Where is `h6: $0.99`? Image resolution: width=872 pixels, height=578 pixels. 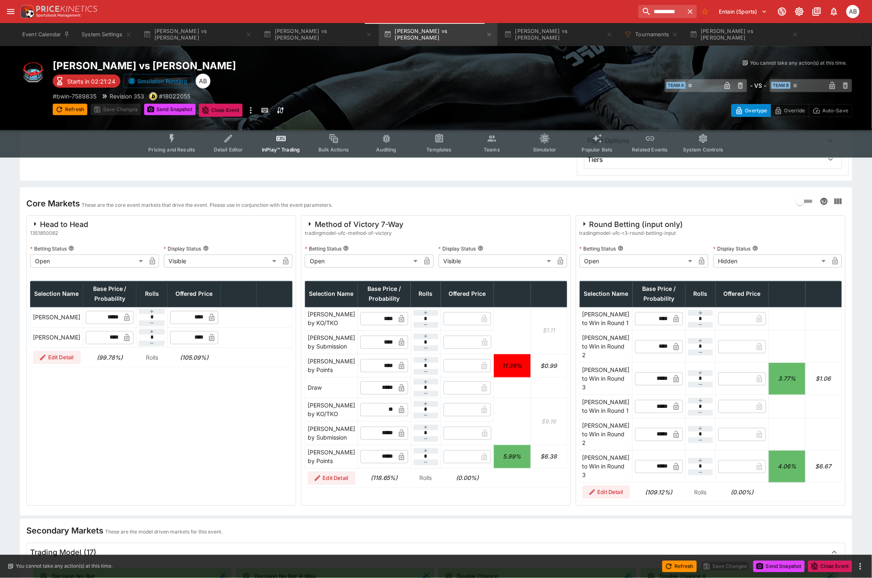
h6: $0.99 is located at coordinates (549, 366).